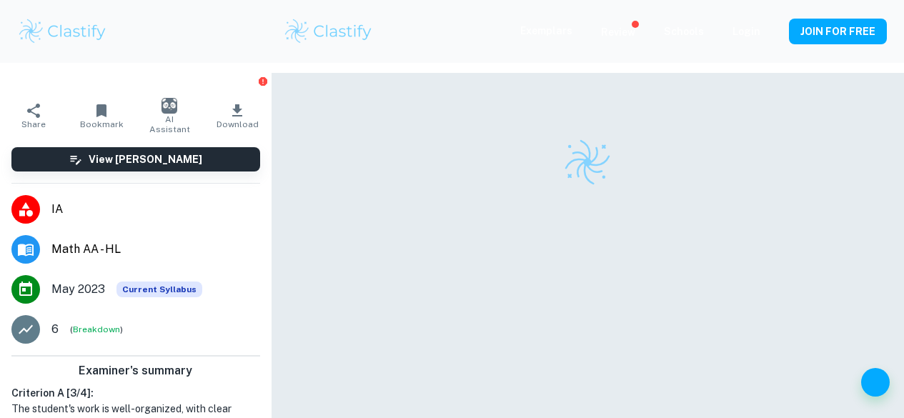  Describe the element at coordinates (78, 289) in the screenshot. I see `span: May 2023` at that location.